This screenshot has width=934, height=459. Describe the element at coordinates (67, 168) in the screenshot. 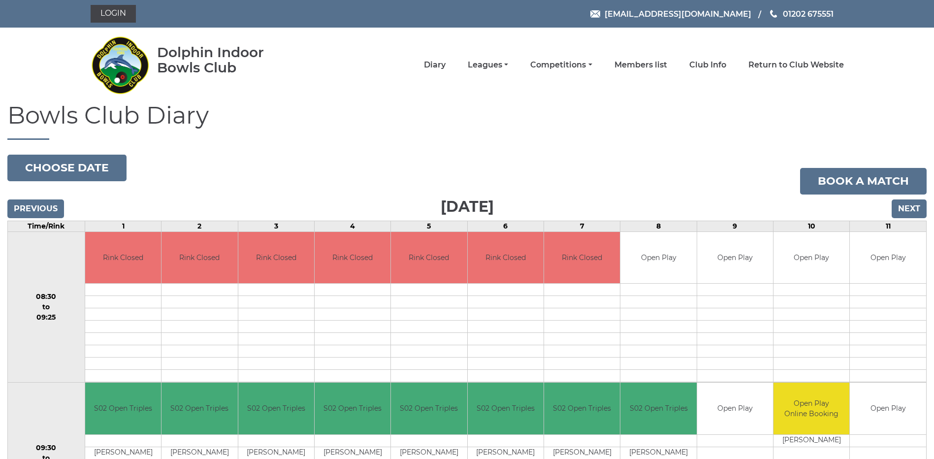

I see `button: Choose date` at that location.